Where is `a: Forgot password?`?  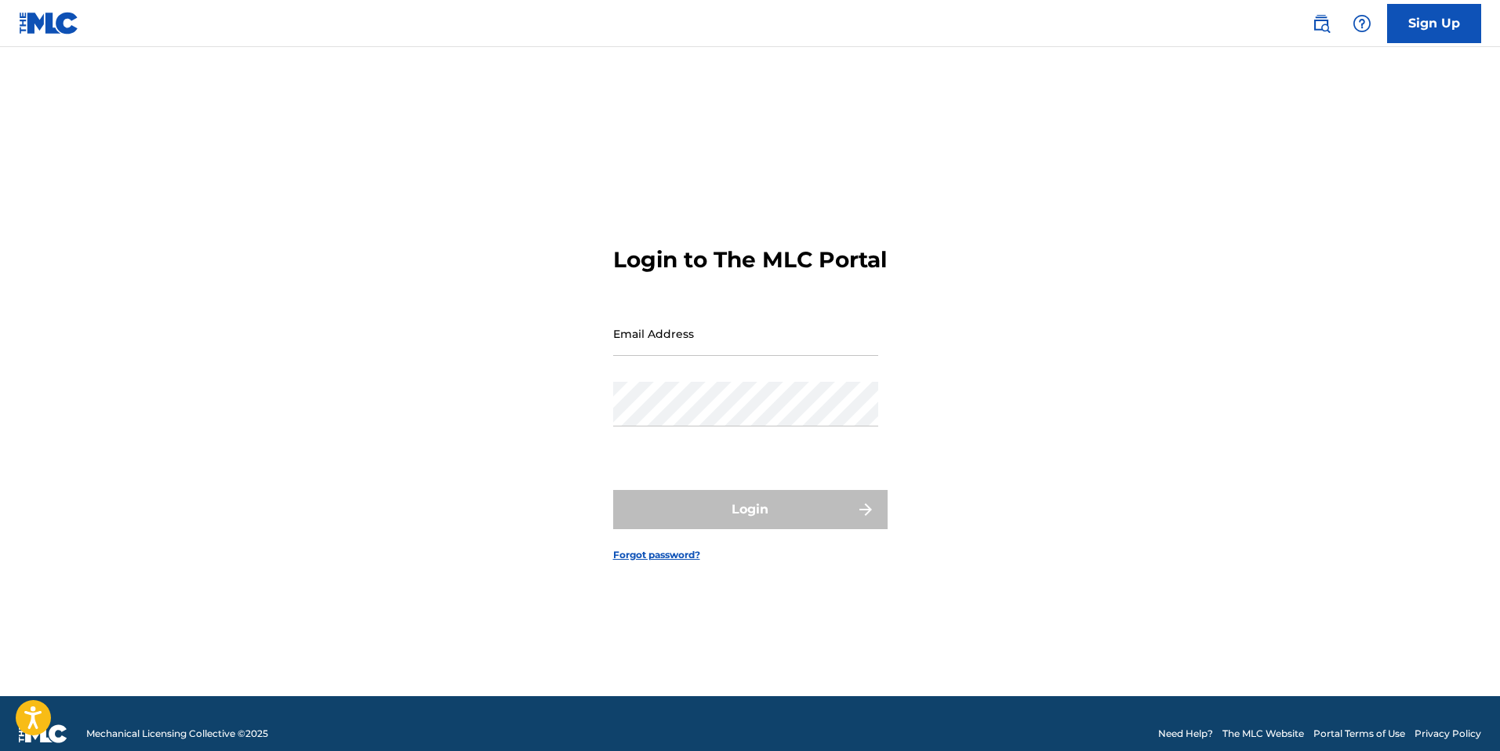
a: Forgot password? is located at coordinates (656, 555).